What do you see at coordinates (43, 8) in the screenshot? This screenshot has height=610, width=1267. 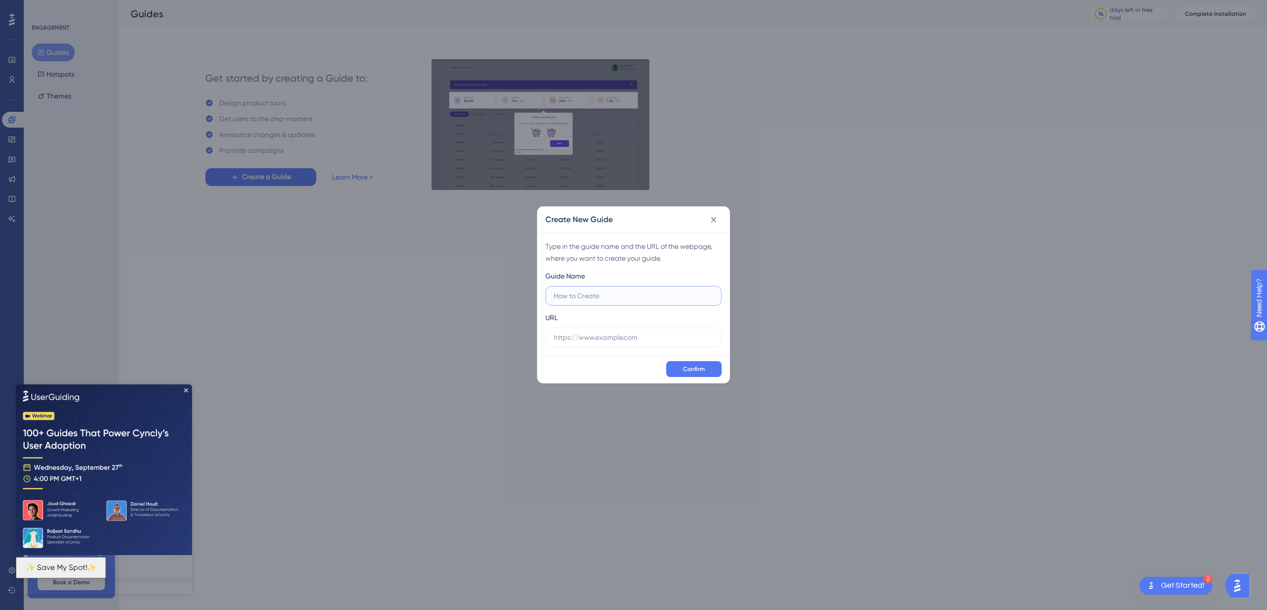 I see `span: Need Help?` at bounding box center [43, 8].